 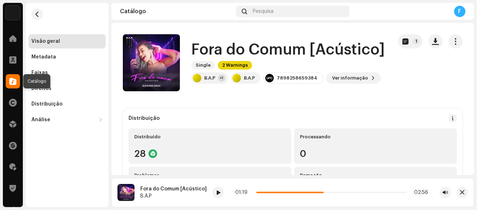 What do you see at coordinates (46, 41) in the screenshot?
I see `div: Visão geral` at bounding box center [46, 41].